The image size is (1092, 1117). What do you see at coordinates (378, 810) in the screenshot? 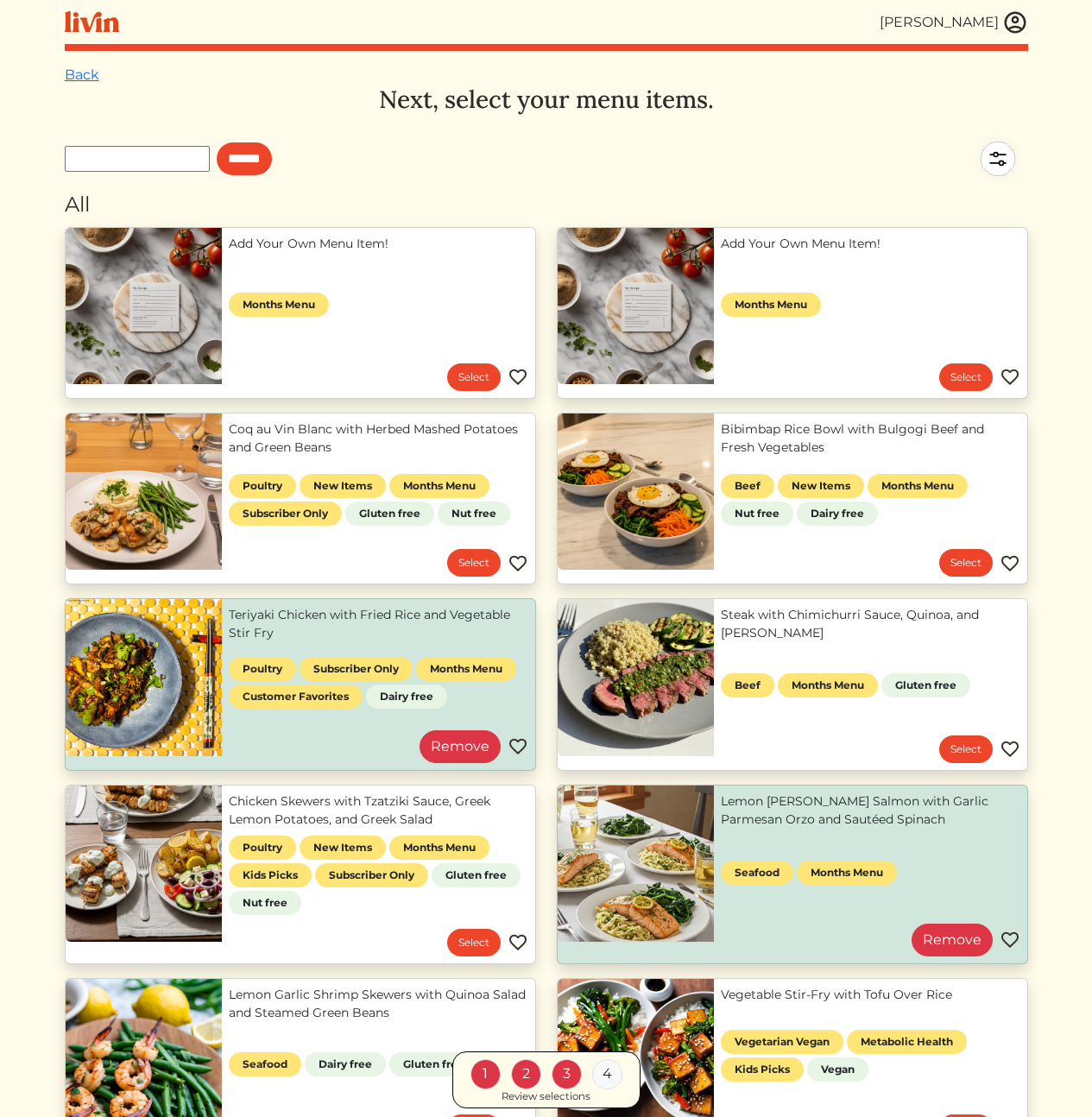
I see `a: Chicken Skewers with Tzatziki Sauce, Greek Lemon Potatoes, and Greek Salad` at bounding box center [378, 810].